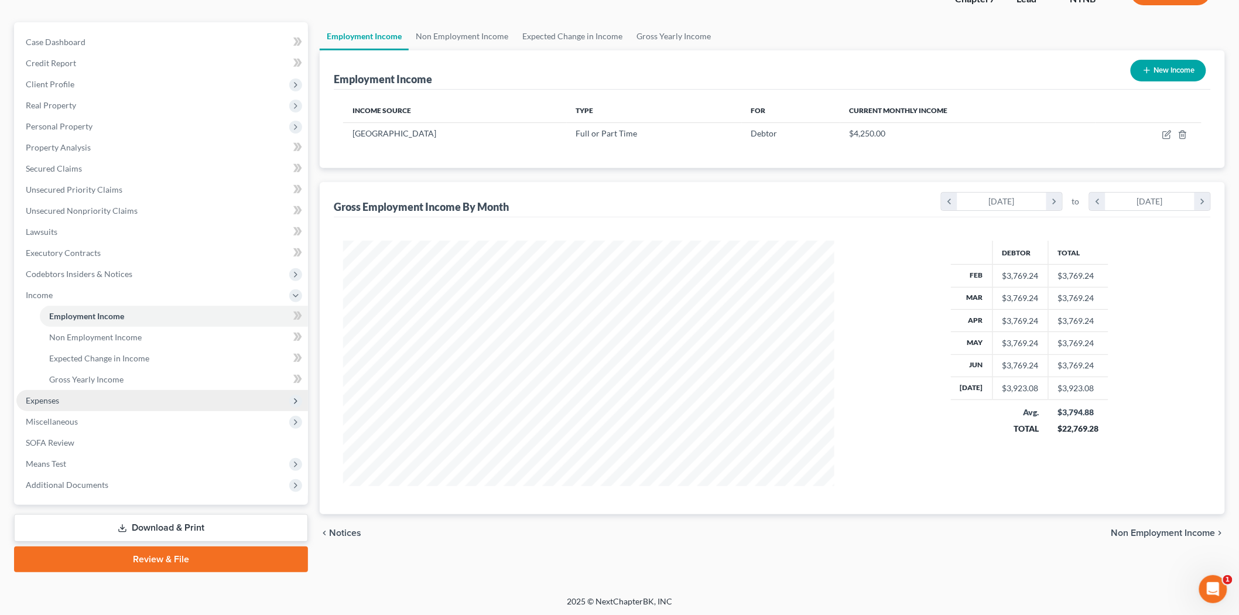 Image resolution: width=1239 pixels, height=615 pixels. I want to click on span: Debtor, so click(764, 133).